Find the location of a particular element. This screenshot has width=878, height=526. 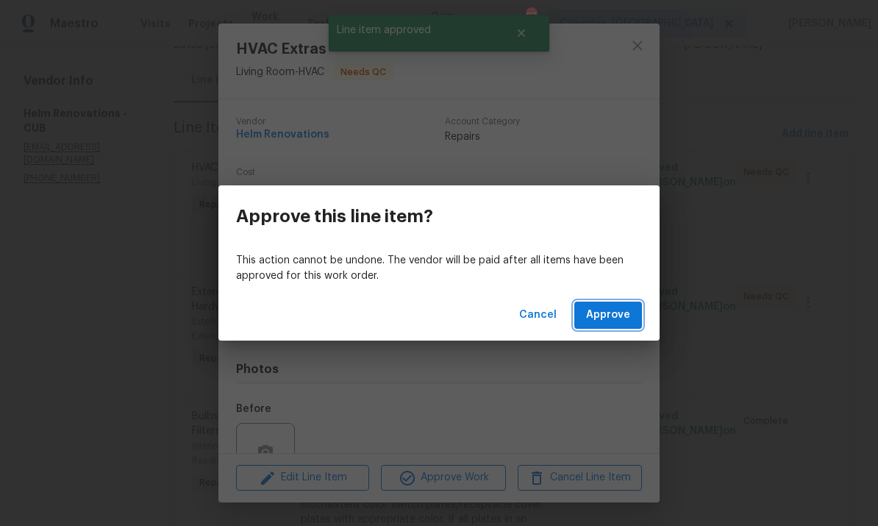

span: Approve is located at coordinates (608, 315).